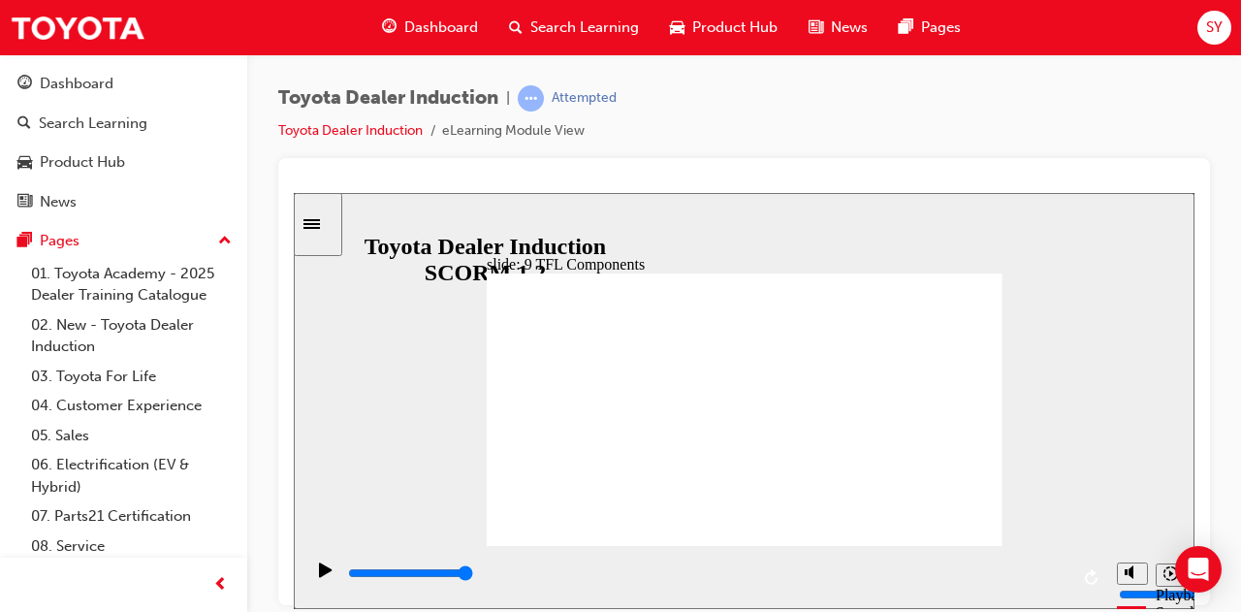  What do you see at coordinates (78, 27) in the screenshot?
I see `a: Trak` at bounding box center [78, 27].